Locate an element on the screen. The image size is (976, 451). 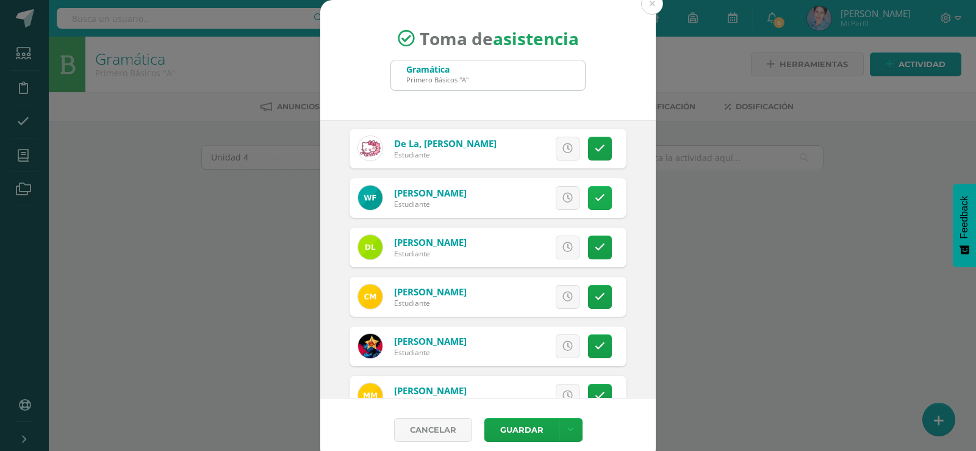
div: Gramática is located at coordinates (437, 69).